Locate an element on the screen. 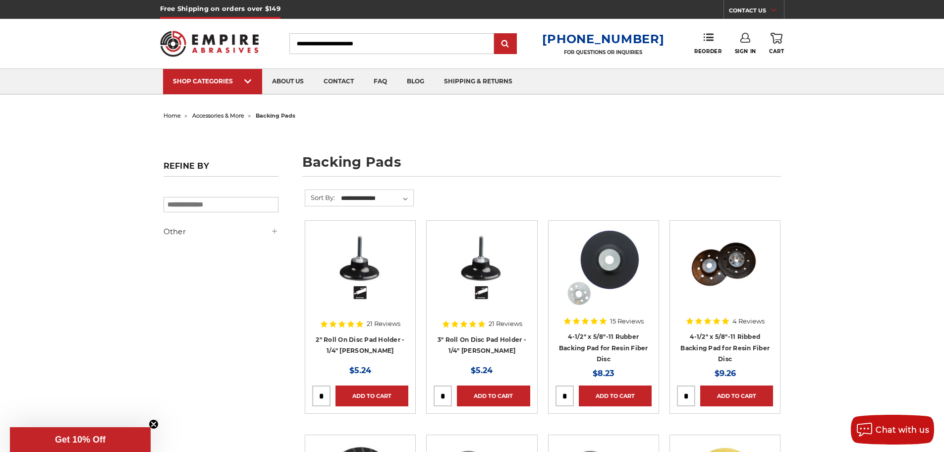 The width and height of the screenshot is (944, 452). select: Sort By: is located at coordinates (376, 198).